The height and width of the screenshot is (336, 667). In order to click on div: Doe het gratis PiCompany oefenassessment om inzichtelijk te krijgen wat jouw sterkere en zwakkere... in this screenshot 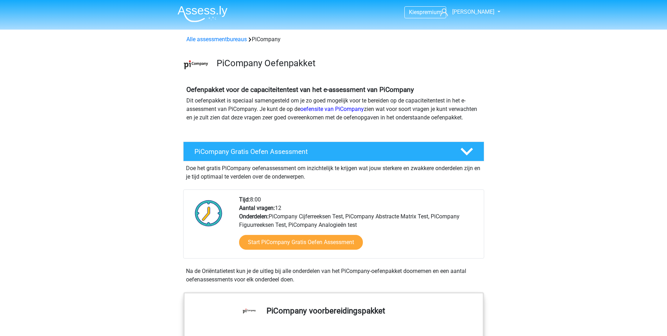, I will do `click(334, 171)`.